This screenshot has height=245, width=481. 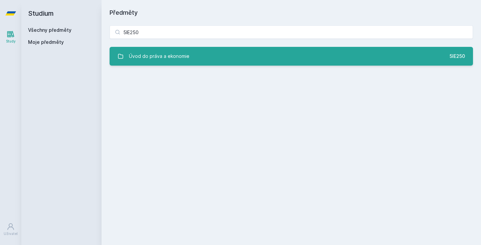 I want to click on a: Úvod do práva a ekonomie 5IE250, so click(x=291, y=56).